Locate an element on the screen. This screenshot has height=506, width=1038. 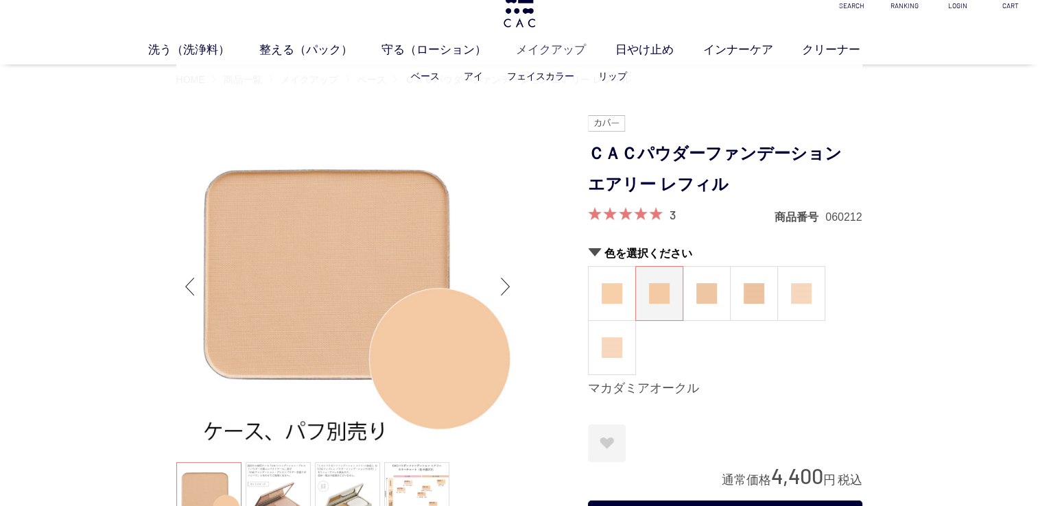
a: リップ is located at coordinates (612, 76).